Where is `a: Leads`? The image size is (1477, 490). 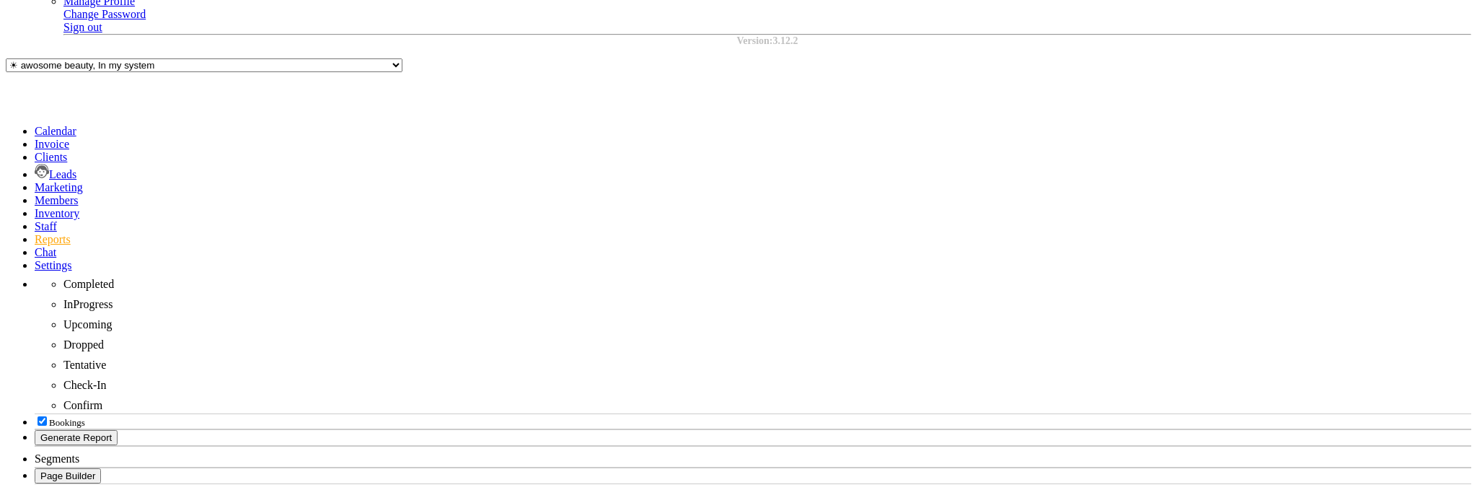 a: Leads is located at coordinates (56, 174).